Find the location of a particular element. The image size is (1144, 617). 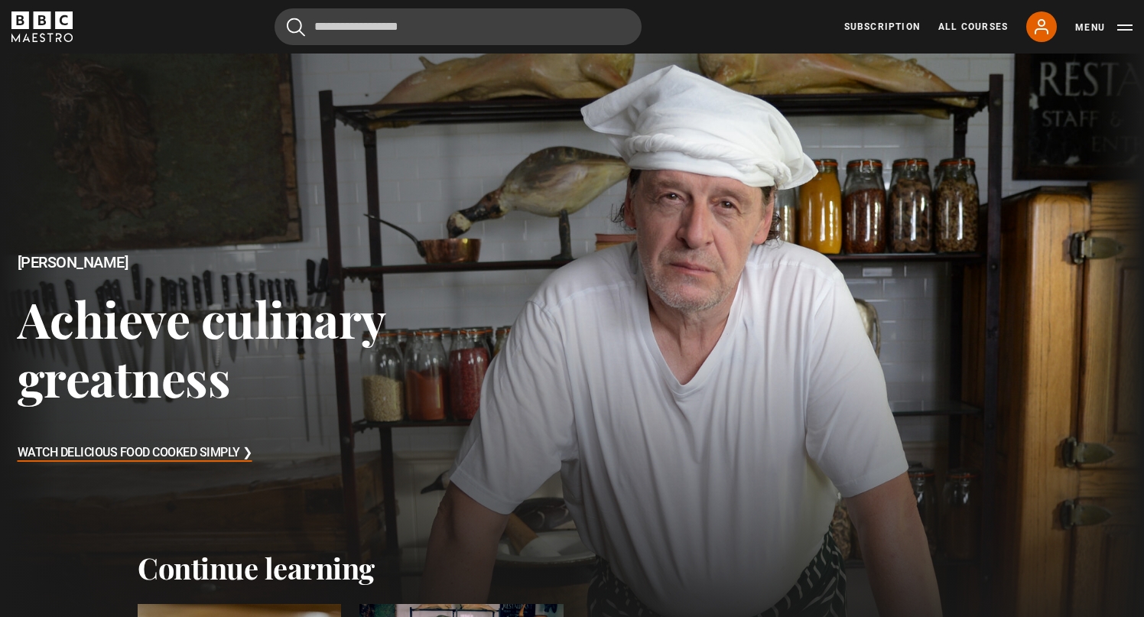

a: All Courses is located at coordinates (973, 27).